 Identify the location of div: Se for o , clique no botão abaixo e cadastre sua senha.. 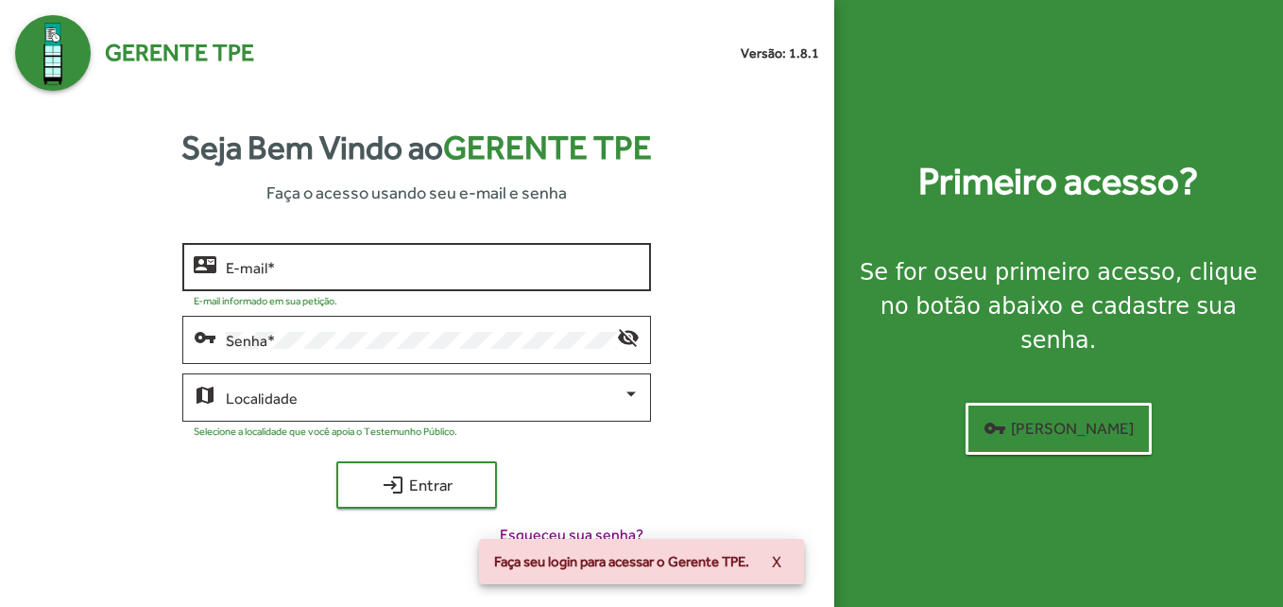
(1058, 306).